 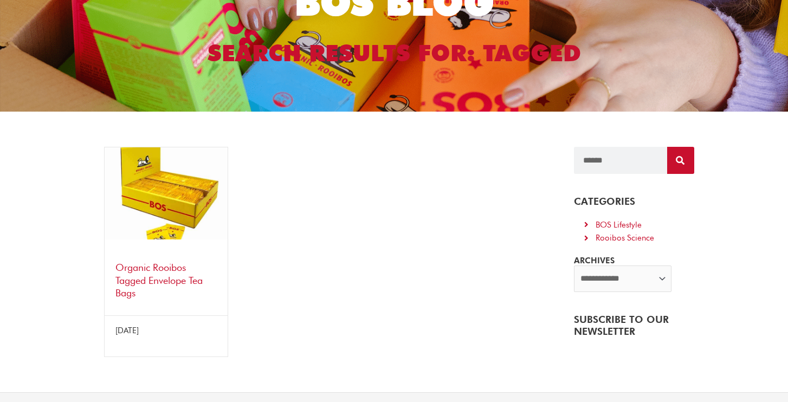 I want to click on a: Organic Rooibos Tagged Envelope Tea Bags, so click(x=159, y=280).